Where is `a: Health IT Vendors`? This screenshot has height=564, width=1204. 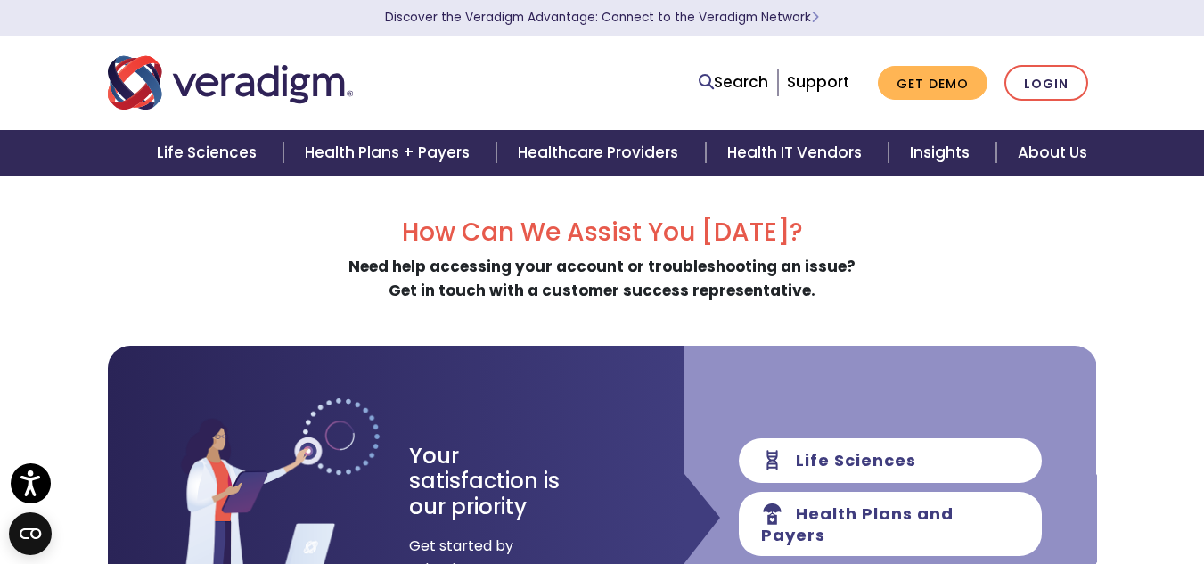 a: Health IT Vendors is located at coordinates (797, 152).